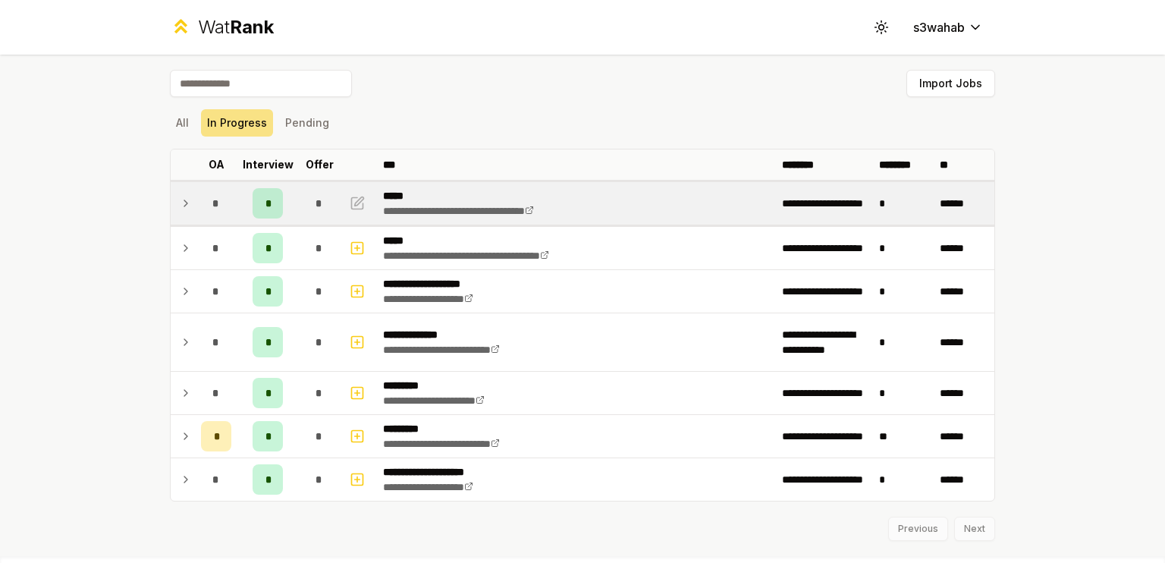 Image resolution: width=1165 pixels, height=563 pixels. I want to click on button: s3wahab, so click(948, 27).